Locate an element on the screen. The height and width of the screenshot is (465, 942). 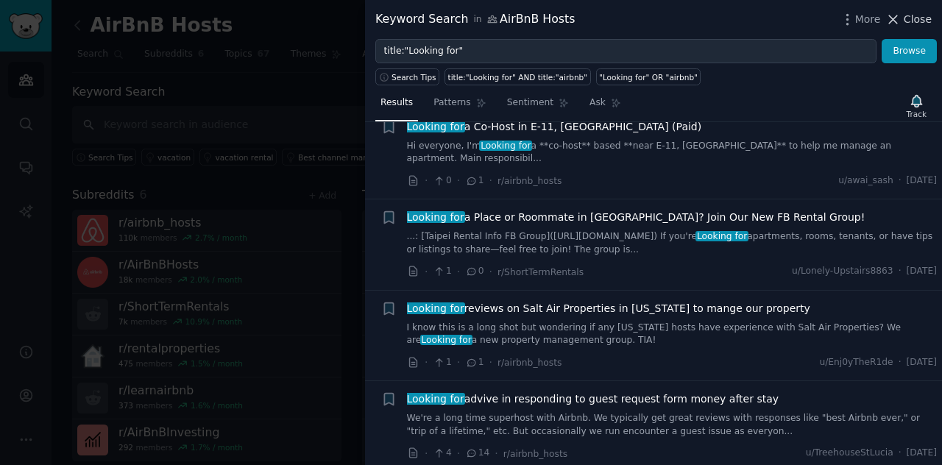
button: Search Tips is located at coordinates (407, 77).